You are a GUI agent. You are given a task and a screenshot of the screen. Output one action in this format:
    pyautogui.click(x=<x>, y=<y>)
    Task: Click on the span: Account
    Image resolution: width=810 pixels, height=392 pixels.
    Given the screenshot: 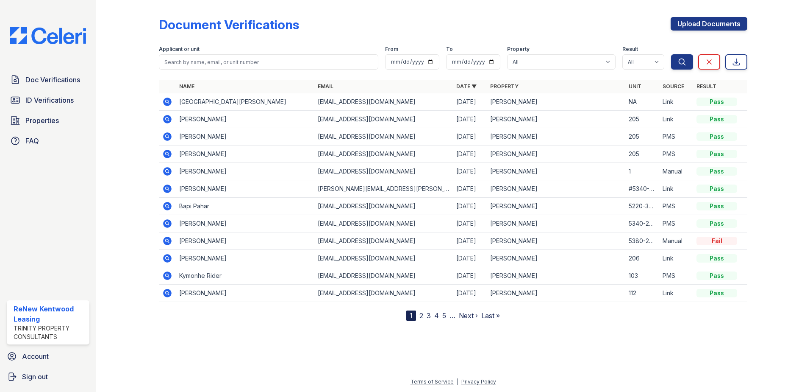 What is the action you would take?
    pyautogui.click(x=35, y=356)
    